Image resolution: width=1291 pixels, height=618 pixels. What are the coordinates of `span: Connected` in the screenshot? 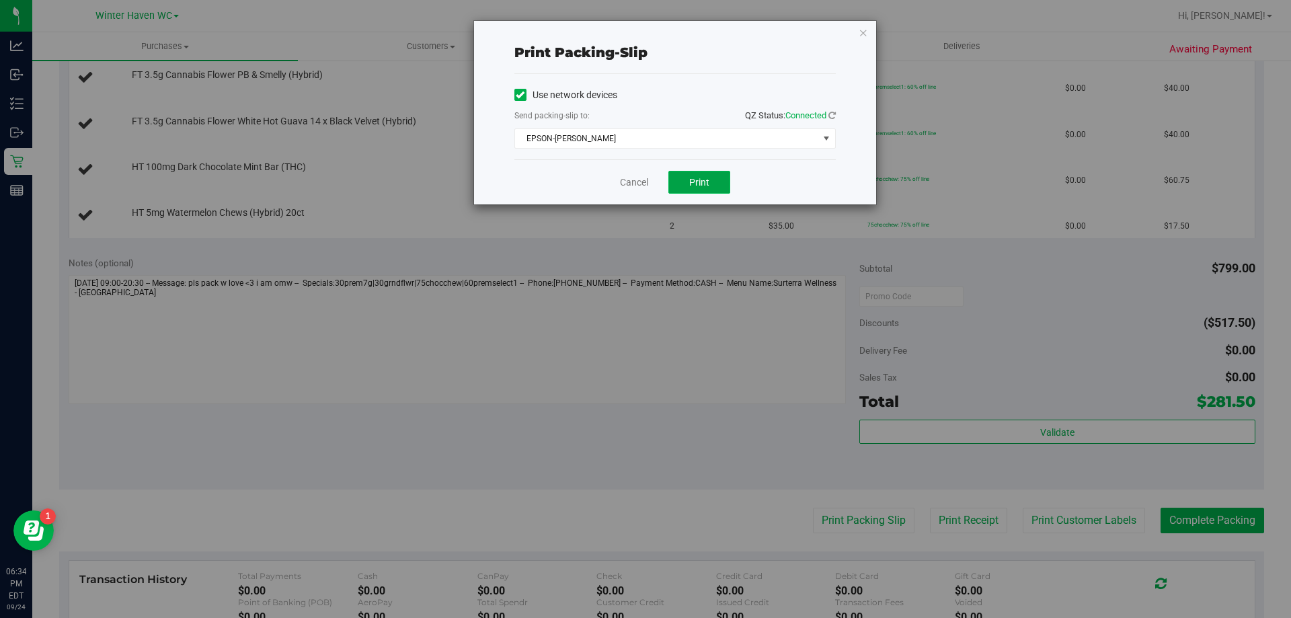 It's located at (806, 115).